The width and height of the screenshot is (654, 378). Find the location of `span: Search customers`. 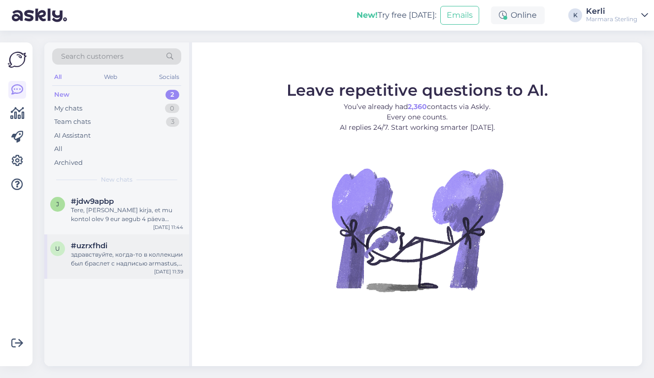

span: Search customers is located at coordinates (92, 56).